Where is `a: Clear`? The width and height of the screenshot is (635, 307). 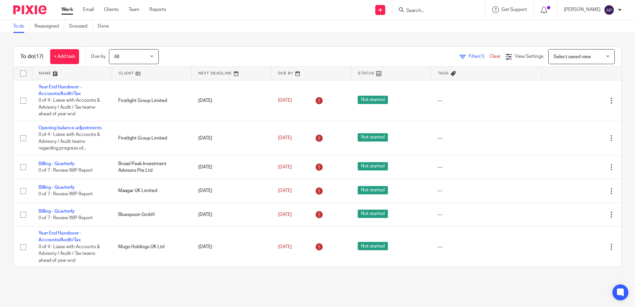 a: Clear is located at coordinates (495, 56).